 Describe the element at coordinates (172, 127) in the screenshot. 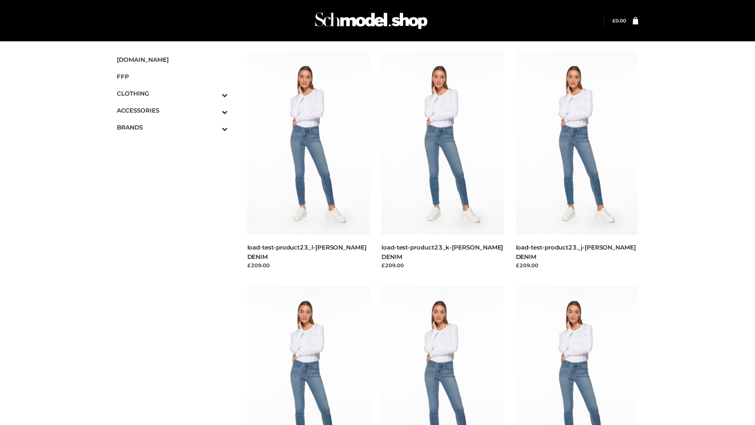

I see `a: BRANDSToggle Submenu` at that location.